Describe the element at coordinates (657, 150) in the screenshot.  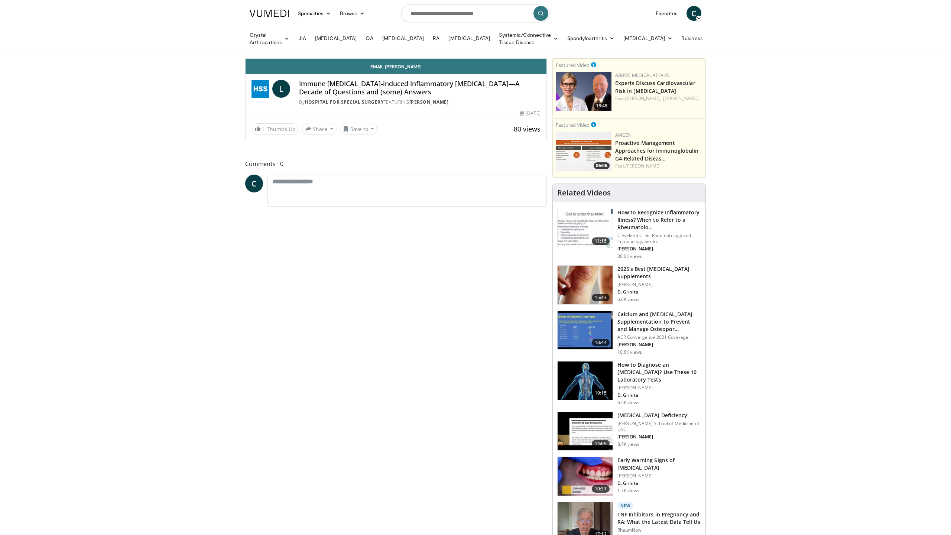
I see `a: Proactive Management Approaches for Immunoglobulin G4-Related Diseas…` at that location.